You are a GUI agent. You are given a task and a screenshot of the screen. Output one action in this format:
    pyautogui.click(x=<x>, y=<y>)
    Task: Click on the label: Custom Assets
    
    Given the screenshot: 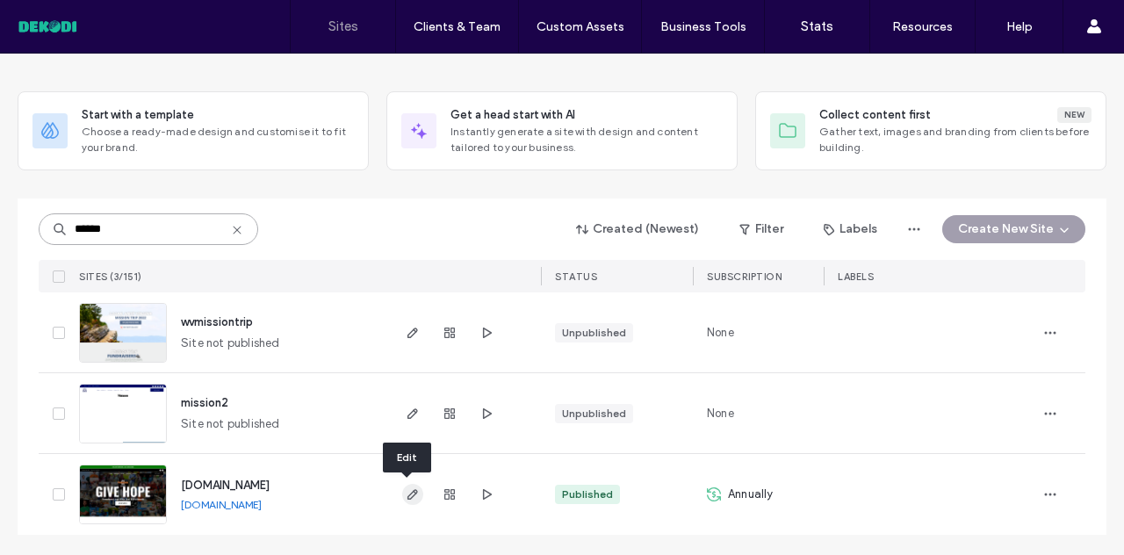 What is the action you would take?
    pyautogui.click(x=581, y=26)
    